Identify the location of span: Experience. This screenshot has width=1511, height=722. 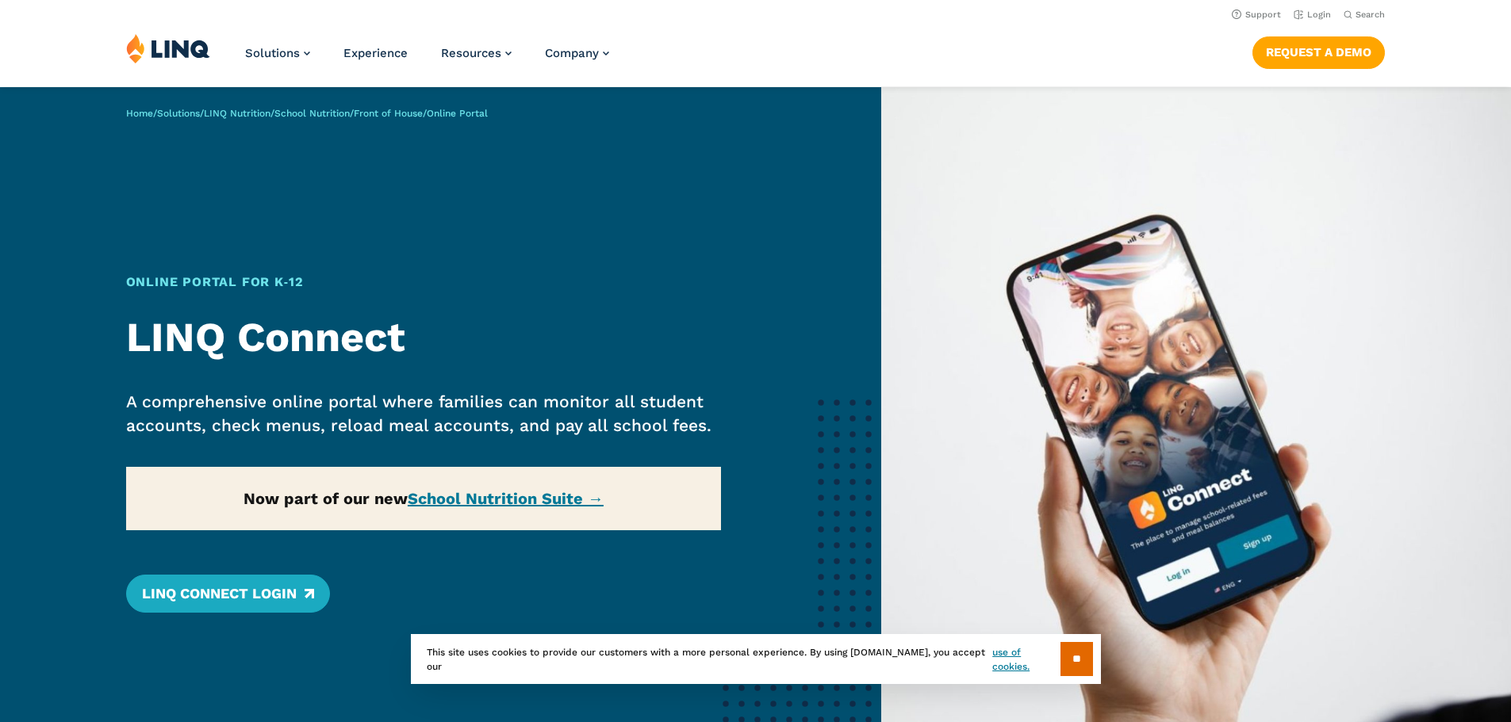
(375, 53).